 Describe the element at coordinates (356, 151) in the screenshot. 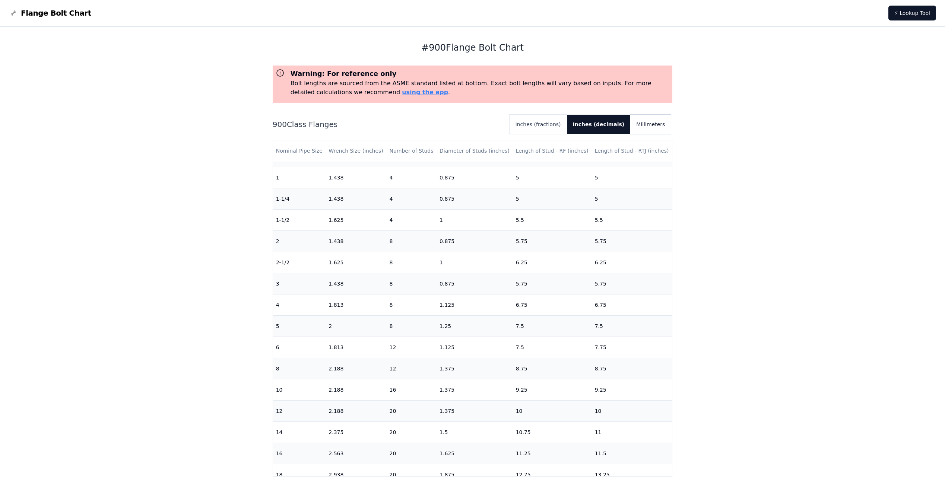

I see `th: Wrench Size (inches)` at that location.